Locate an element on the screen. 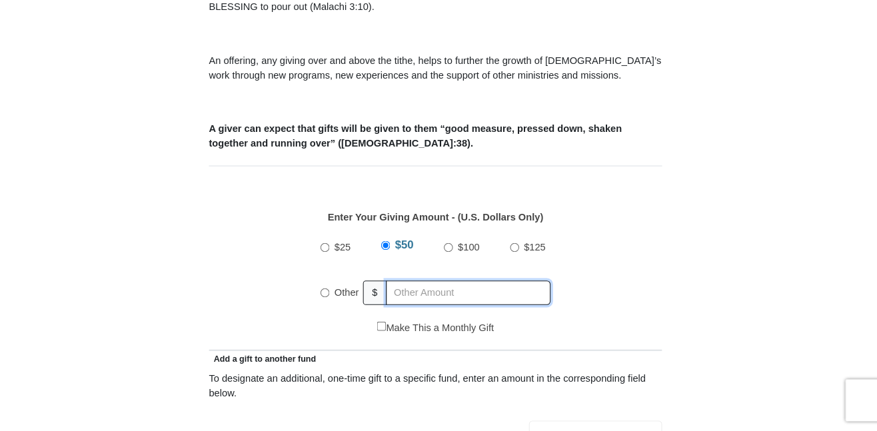 The width and height of the screenshot is (877, 431). span: Add a gift to another fund is located at coordinates (273, 362).